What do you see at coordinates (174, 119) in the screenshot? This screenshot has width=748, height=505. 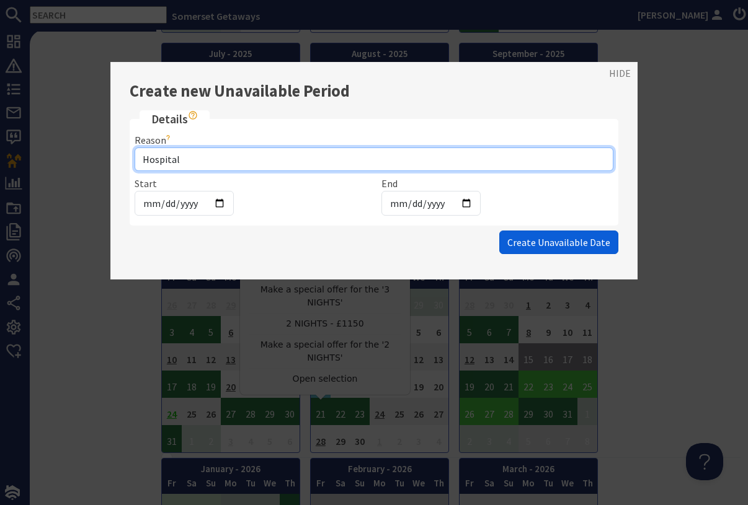 I see `legend: Details` at bounding box center [174, 119].